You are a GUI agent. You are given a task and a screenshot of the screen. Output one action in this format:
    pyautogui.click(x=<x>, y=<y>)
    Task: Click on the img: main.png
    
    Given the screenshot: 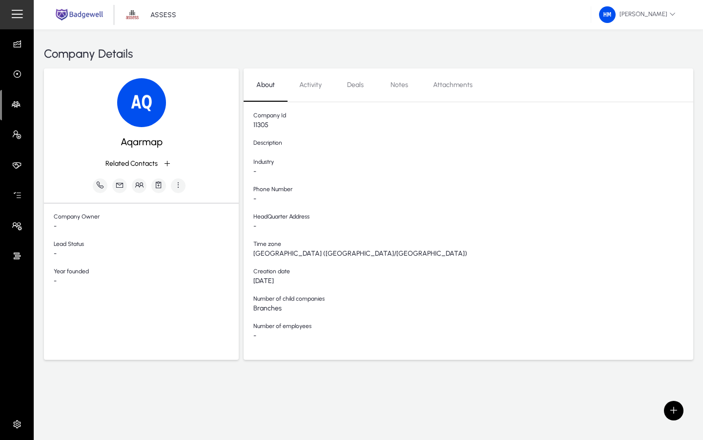 What is the action you would take?
    pyautogui.click(x=79, y=15)
    